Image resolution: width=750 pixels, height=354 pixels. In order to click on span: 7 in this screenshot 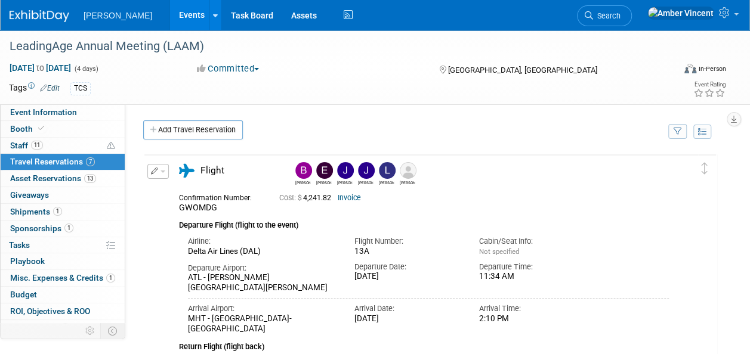, I will do `click(90, 162)`.